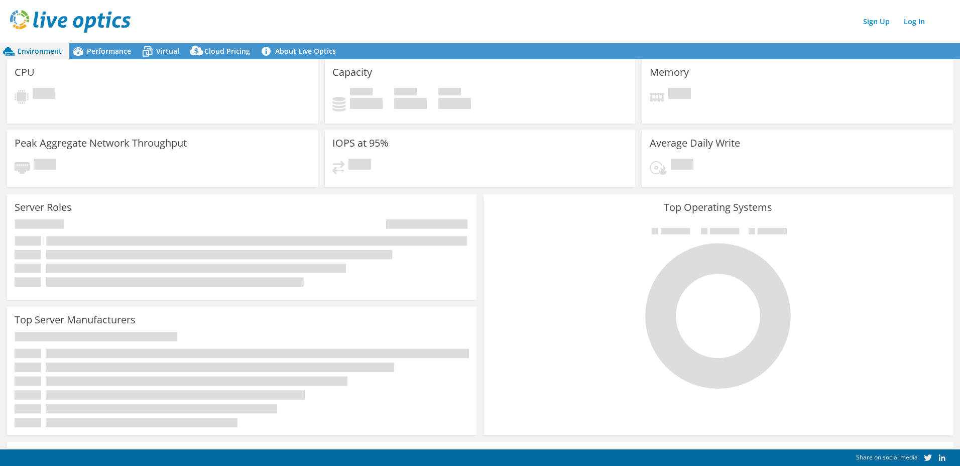 This screenshot has width=960, height=466. I want to click on span: Performance, so click(109, 51).